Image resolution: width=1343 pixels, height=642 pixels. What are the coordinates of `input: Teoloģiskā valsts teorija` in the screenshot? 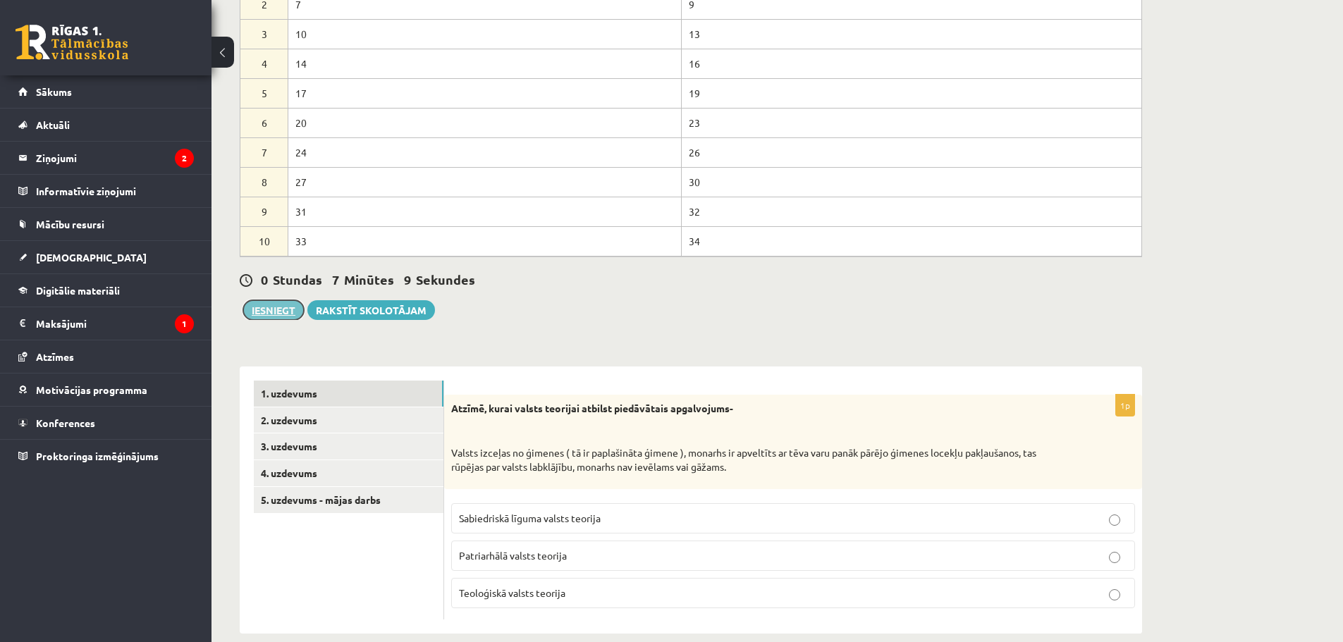 It's located at (1115, 595).